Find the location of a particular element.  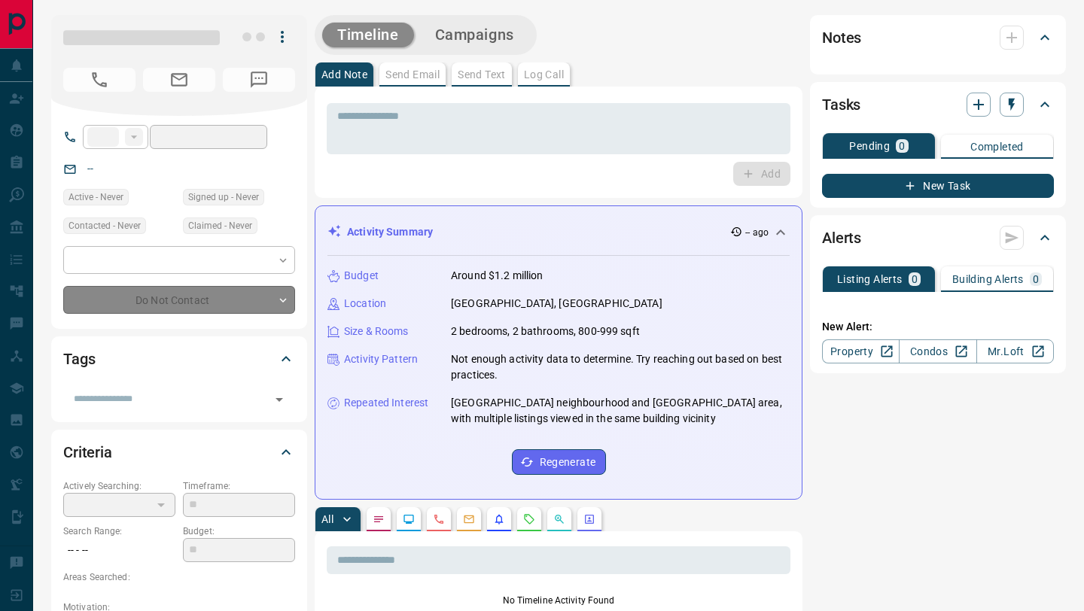

svg: Notes is located at coordinates (378, 519).